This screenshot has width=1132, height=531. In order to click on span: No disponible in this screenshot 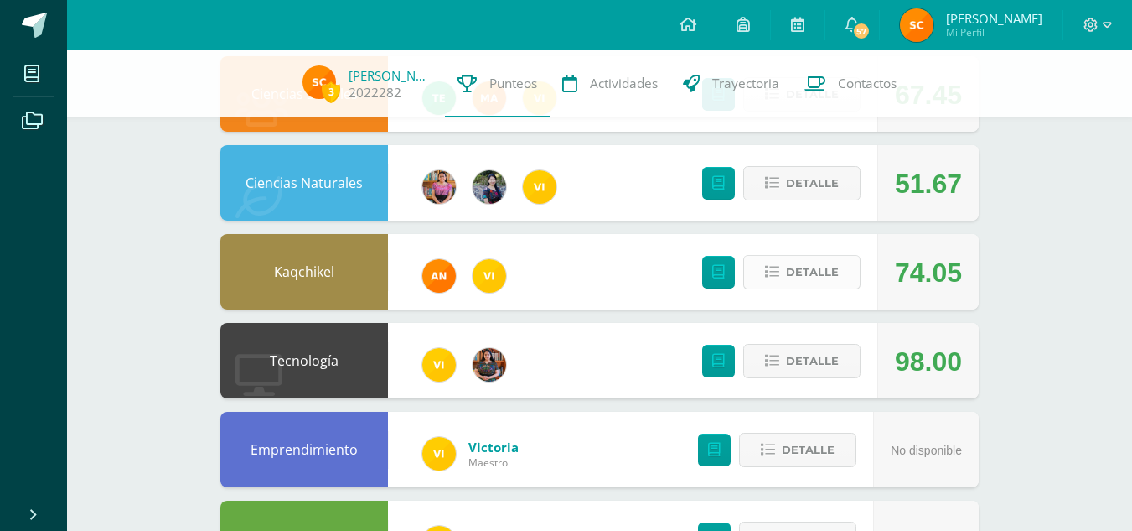, I will do `click(926, 450)`.